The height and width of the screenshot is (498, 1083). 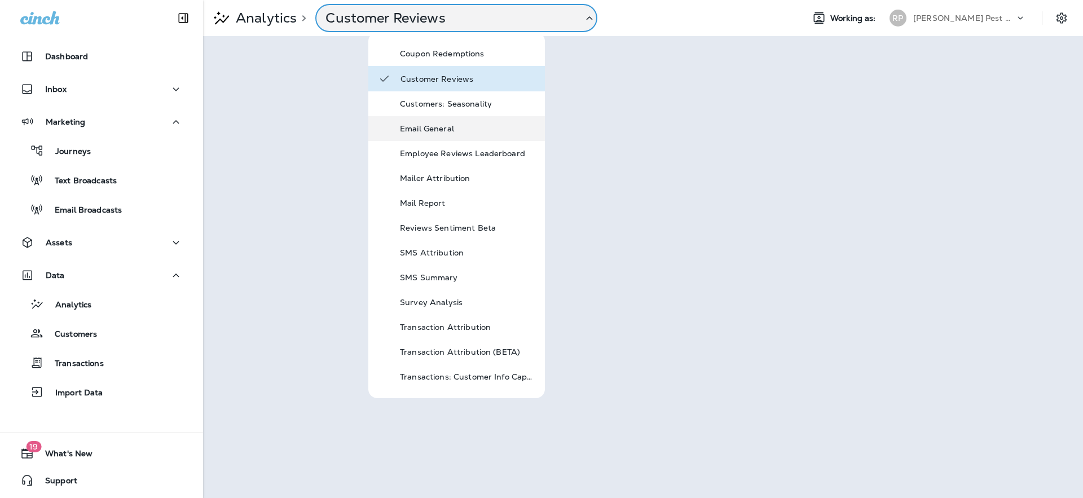 I want to click on p: Email General, so click(x=468, y=129).